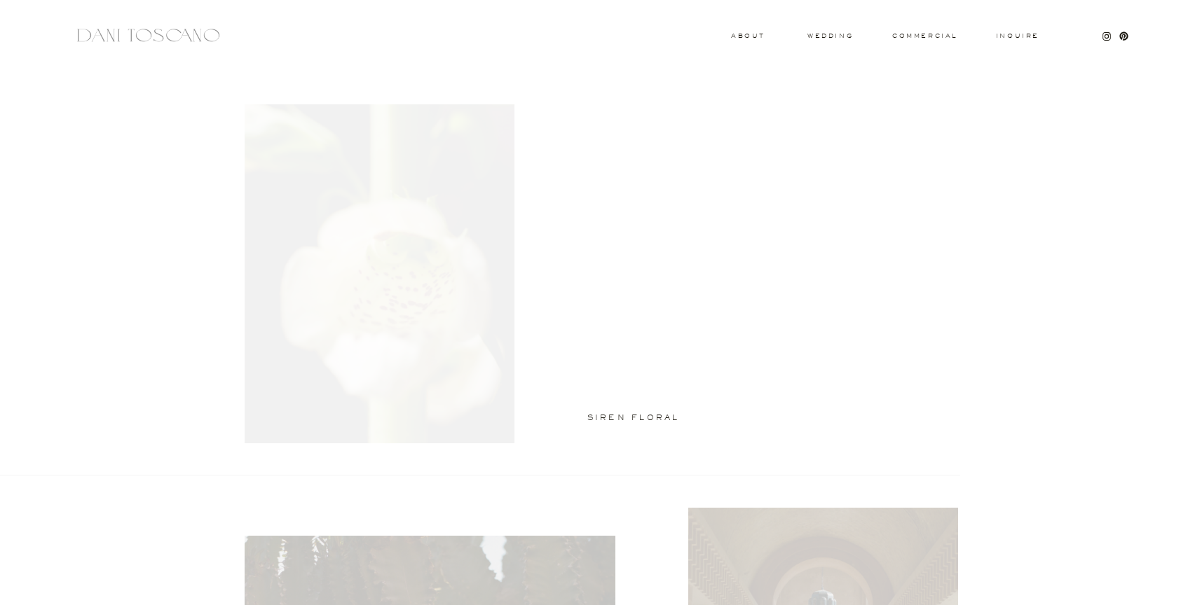 The width and height of the screenshot is (1202, 605). Describe the element at coordinates (746, 35) in the screenshot. I see `h3: About` at that location.